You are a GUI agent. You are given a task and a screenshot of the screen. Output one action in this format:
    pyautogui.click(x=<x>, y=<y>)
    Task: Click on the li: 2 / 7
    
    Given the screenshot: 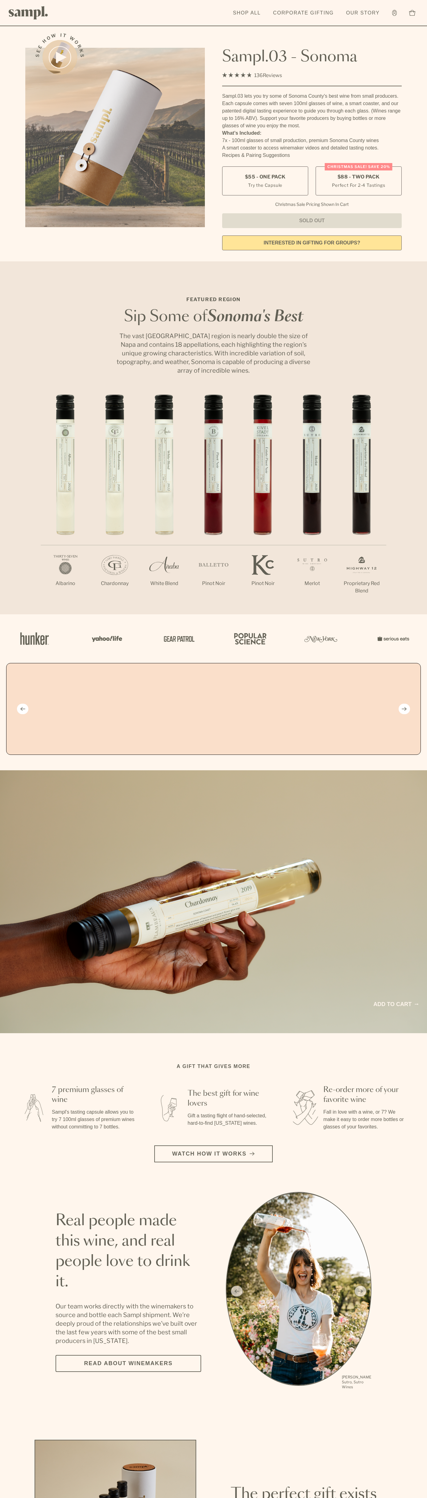 What is the action you would take?
    pyautogui.click(x=115, y=501)
    